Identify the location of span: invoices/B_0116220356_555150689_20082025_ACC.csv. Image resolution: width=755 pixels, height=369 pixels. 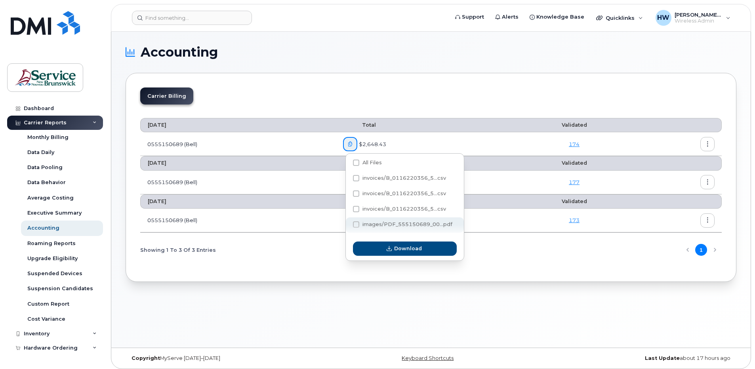
(399, 179).